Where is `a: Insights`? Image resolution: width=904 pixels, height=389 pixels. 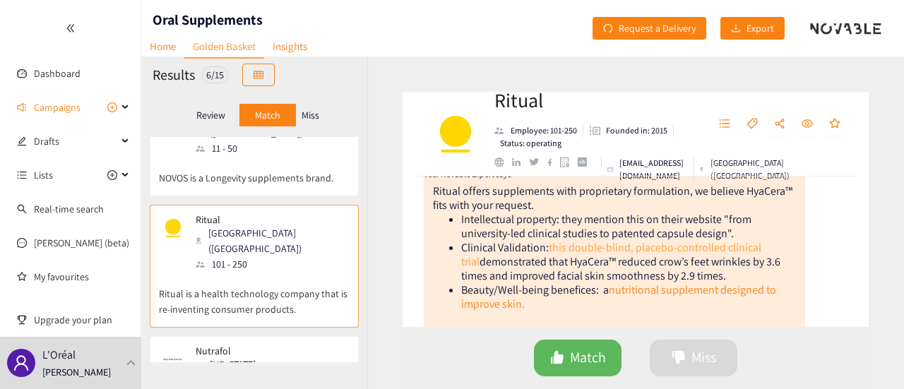
a: Insights is located at coordinates (290, 46).